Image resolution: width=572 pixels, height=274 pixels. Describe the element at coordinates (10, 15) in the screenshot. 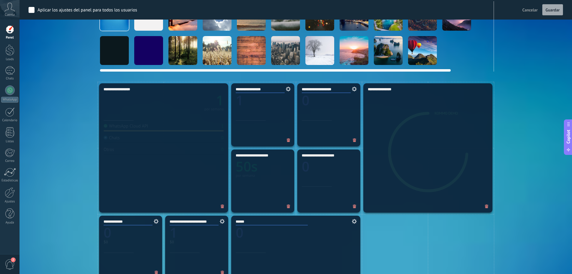

I see `span: Cuenta` at that location.